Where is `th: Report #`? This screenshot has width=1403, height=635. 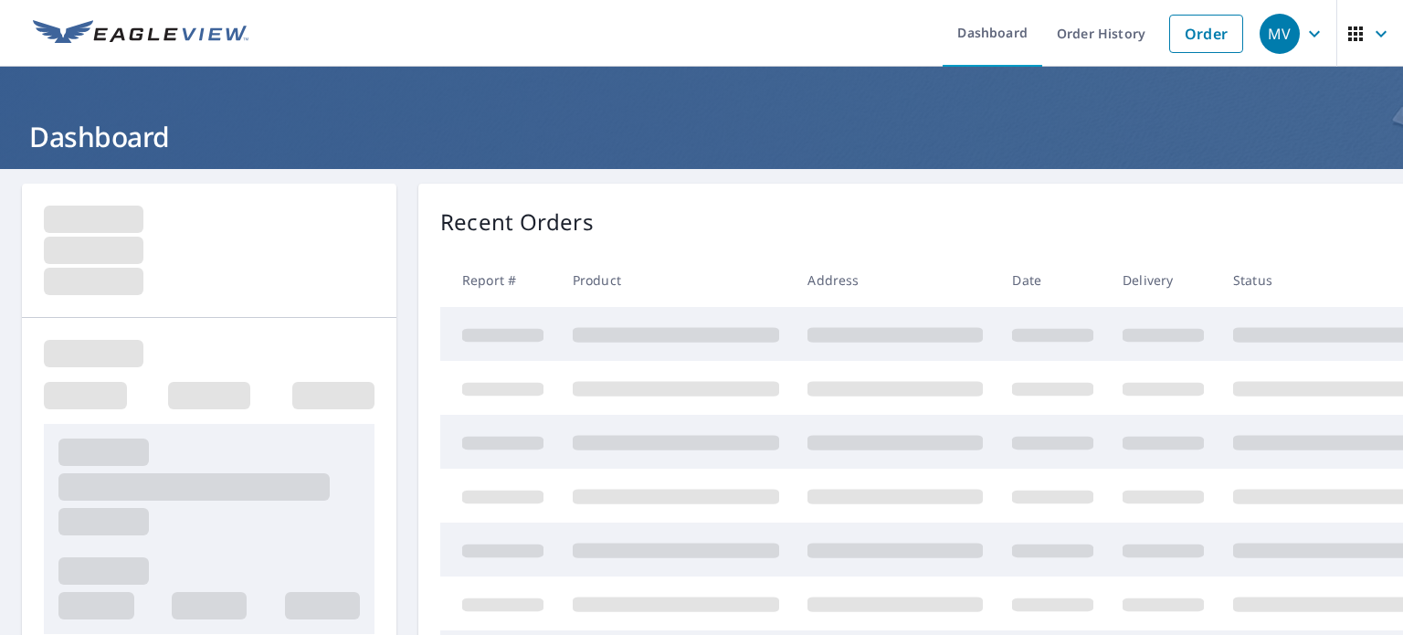
th: Report # is located at coordinates (499, 279).